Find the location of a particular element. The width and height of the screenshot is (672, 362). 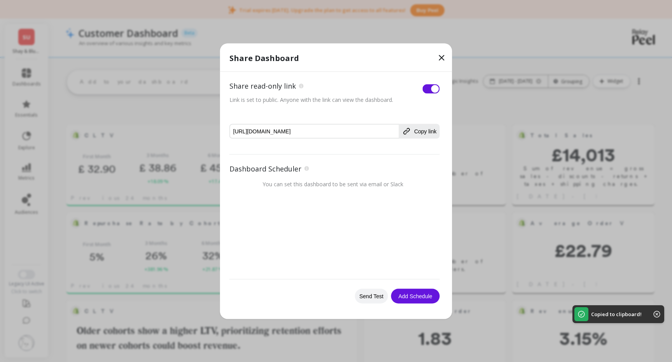

p: Copied to clipboard! is located at coordinates (616, 314).